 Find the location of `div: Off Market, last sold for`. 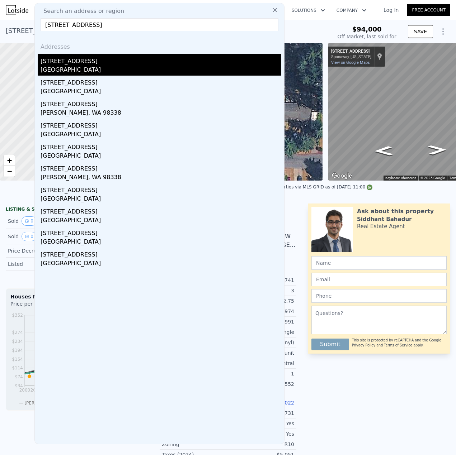

div: Off Market, last sold for is located at coordinates (367, 37).